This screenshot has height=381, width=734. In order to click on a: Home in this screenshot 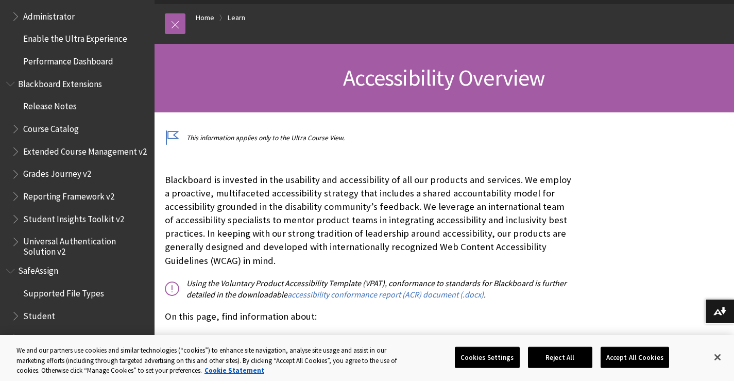, I will do `click(205, 18)`.